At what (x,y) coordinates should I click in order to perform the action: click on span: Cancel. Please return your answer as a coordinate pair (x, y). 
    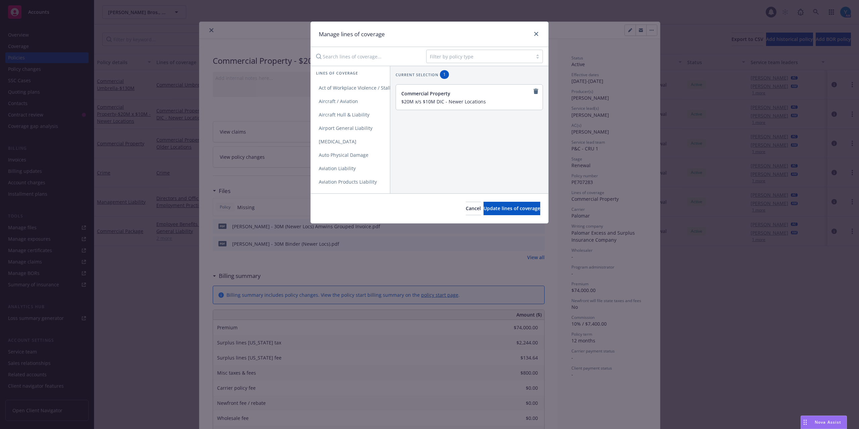
    Looking at the image, I should click on (473, 208).